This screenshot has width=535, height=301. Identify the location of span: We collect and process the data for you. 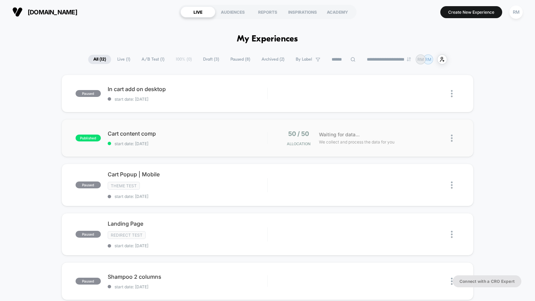
(357, 142).